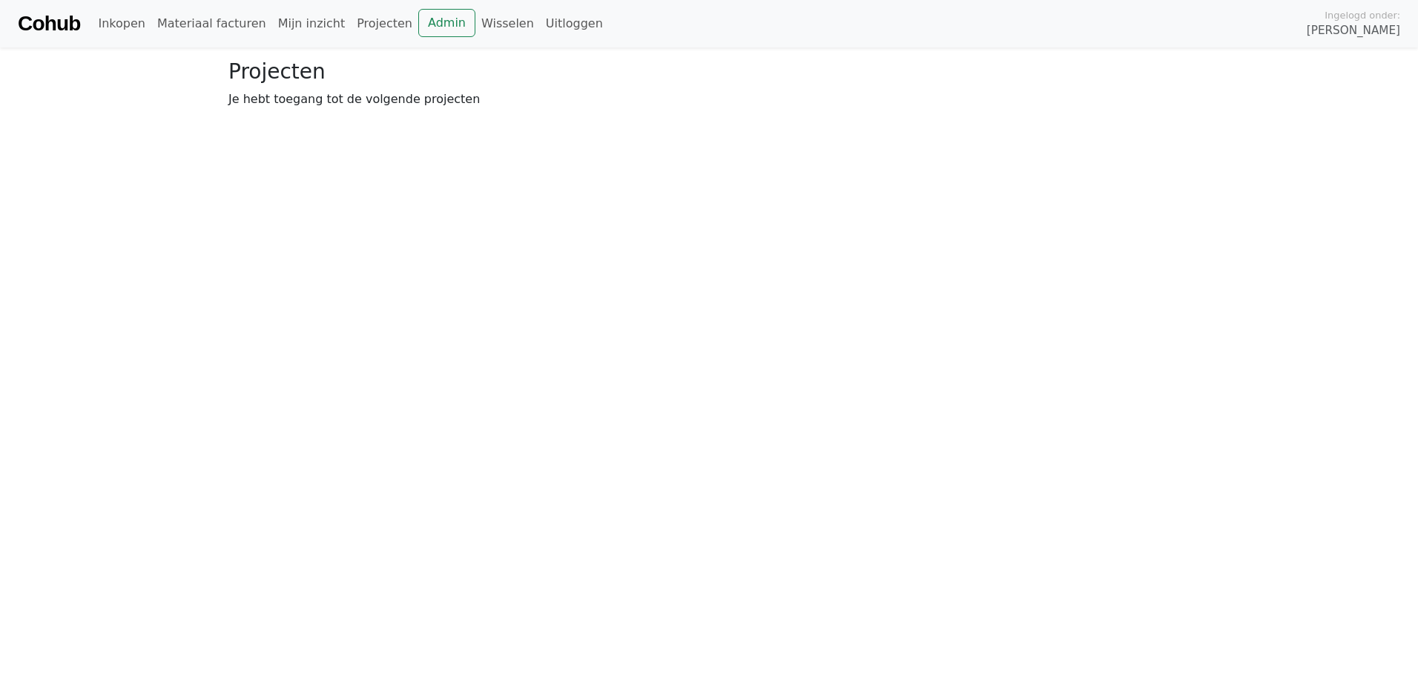 The height and width of the screenshot is (685, 1418). I want to click on a: Materiaal facturen, so click(211, 24).